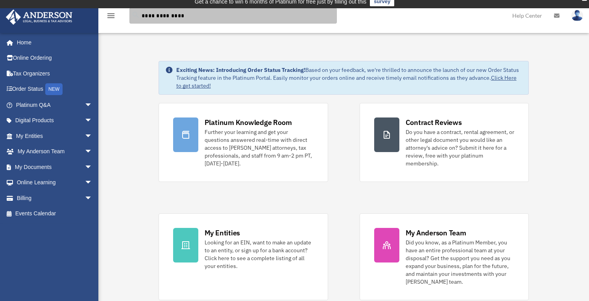  What do you see at coordinates (55, 136) in the screenshot?
I see `a: My Entitiesarrow_drop_down` at bounding box center [55, 136].